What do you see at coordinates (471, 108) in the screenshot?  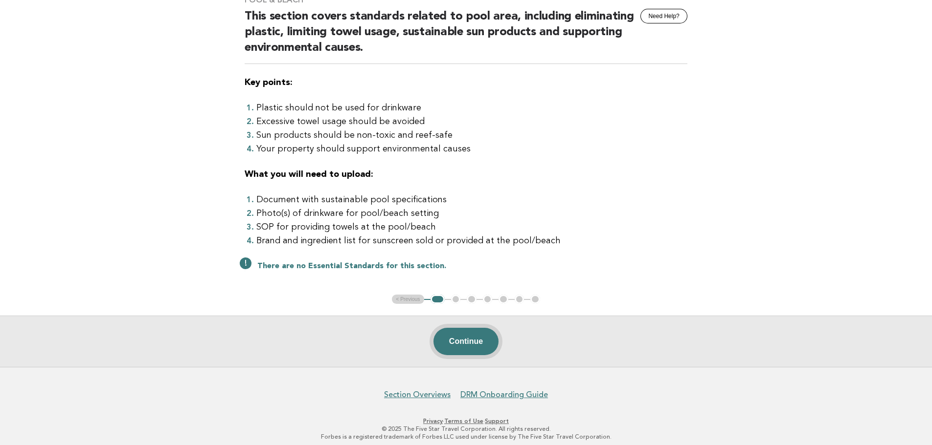 I see `li: Plastic should not be used for drinkware` at bounding box center [471, 108].